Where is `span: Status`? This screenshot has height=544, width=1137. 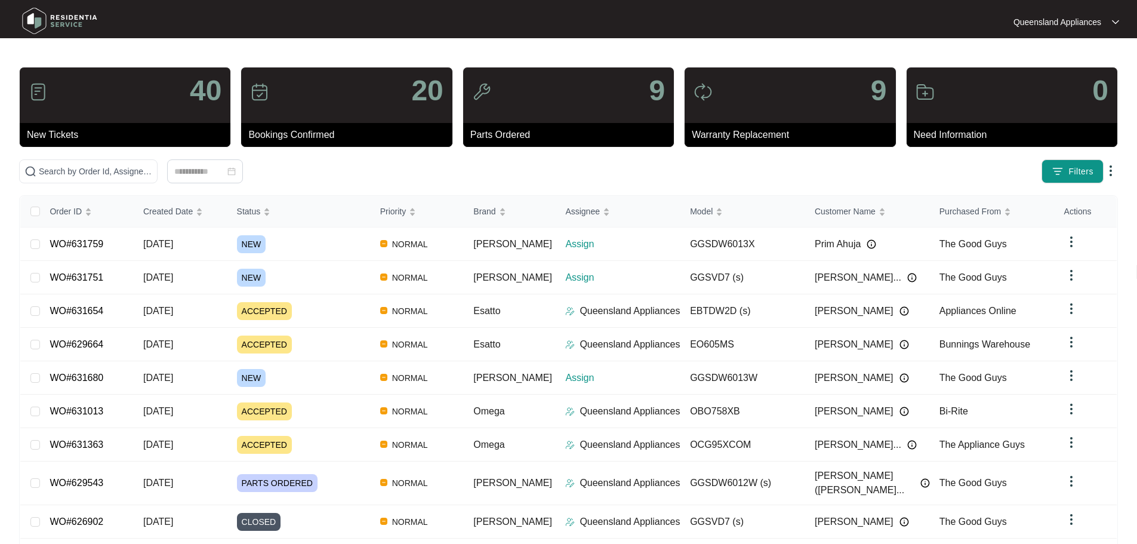 span: Status is located at coordinates (249, 211).